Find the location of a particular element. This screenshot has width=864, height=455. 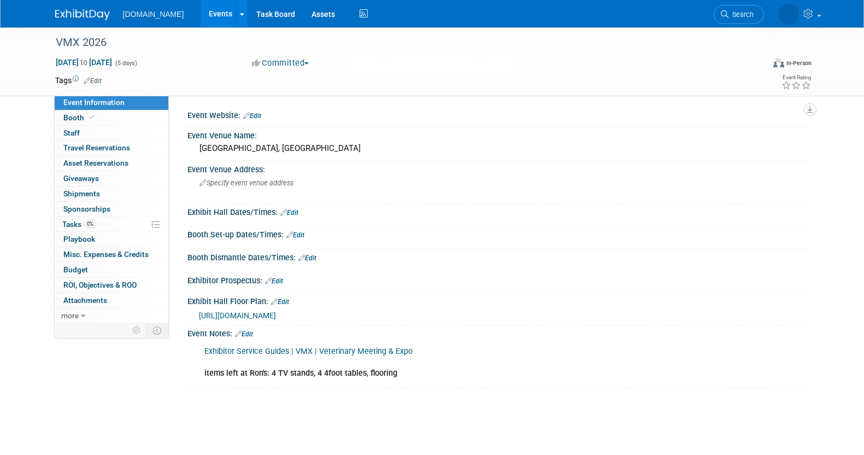

span: Shipments is located at coordinates (81, 193).